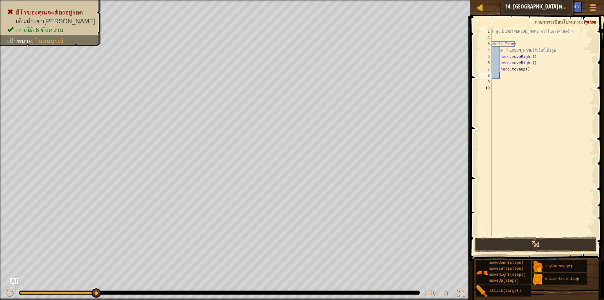 The height and width of the screenshot is (300, 604). I want to click on div: 4, so click(486, 50).